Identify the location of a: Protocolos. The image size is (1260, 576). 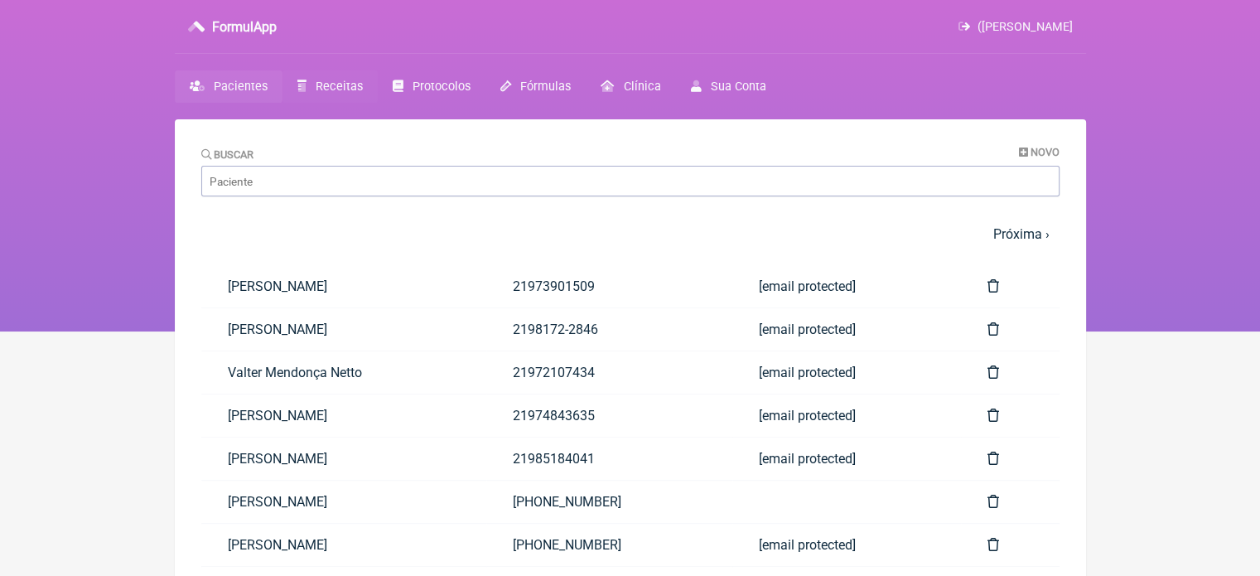
(431, 86).